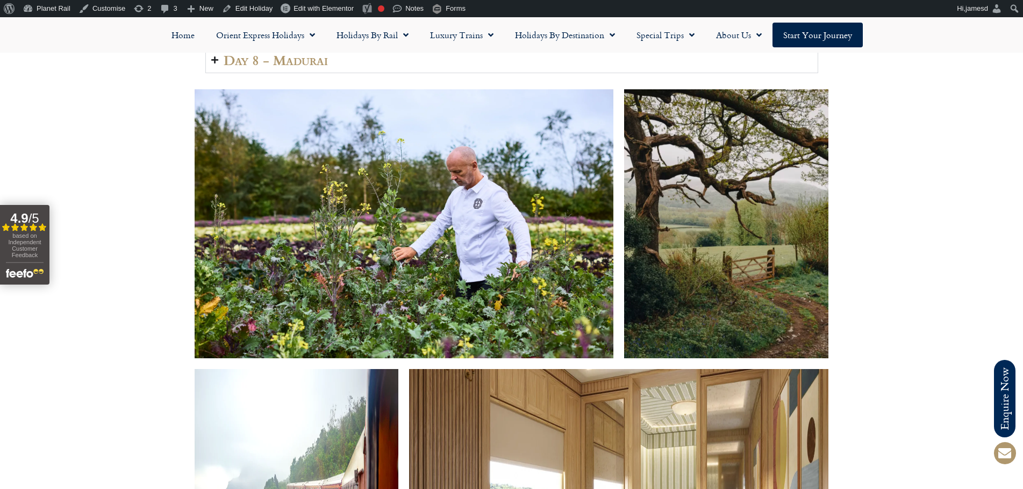 Image resolution: width=1023 pixels, height=489 pixels. What do you see at coordinates (565, 35) in the screenshot?
I see `a: Holidays by Destination` at bounding box center [565, 35].